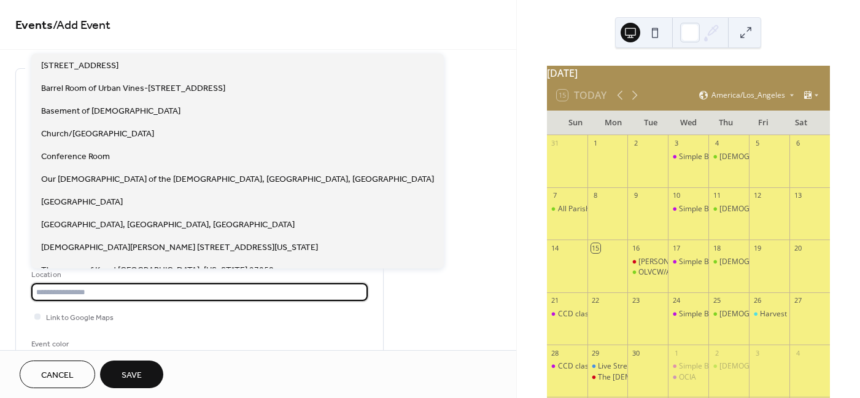  I want to click on div: 10, so click(676, 195).